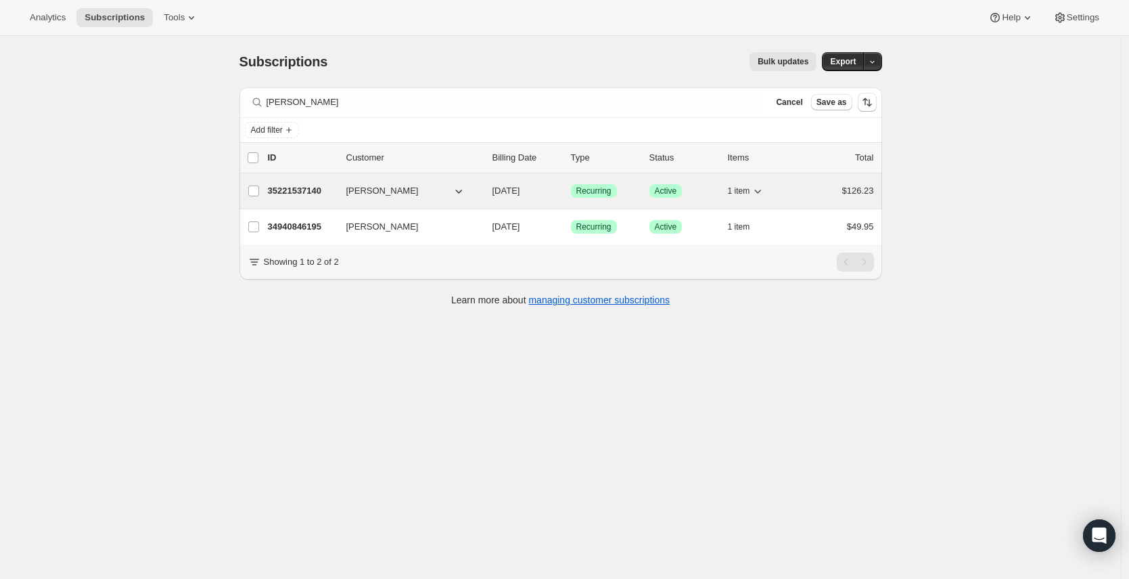 This screenshot has height=579, width=1129. Describe the element at coordinates (114, 18) in the screenshot. I see `button: Subscriptions` at that location.